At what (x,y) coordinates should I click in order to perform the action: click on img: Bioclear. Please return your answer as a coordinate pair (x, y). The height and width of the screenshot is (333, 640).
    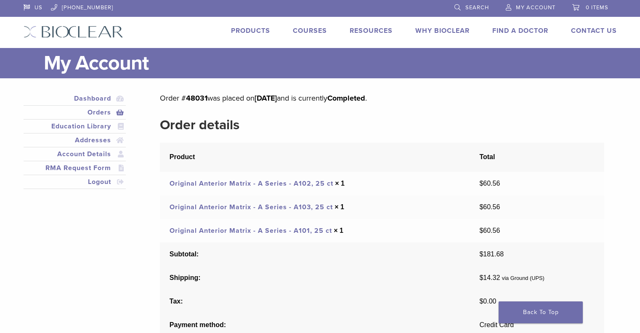
    Looking at the image, I should click on (73, 32).